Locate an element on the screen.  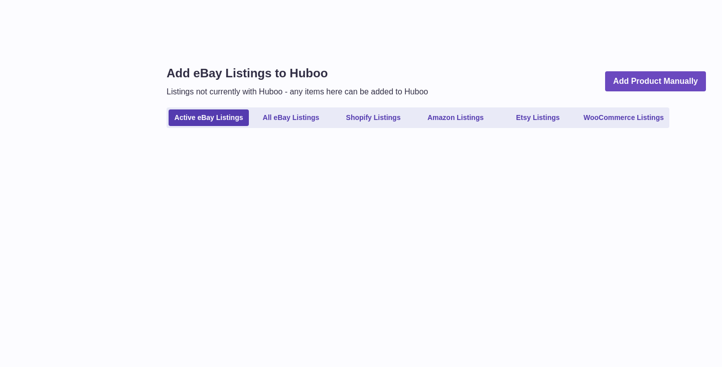
a: Etsy Listings is located at coordinates (538, 117).